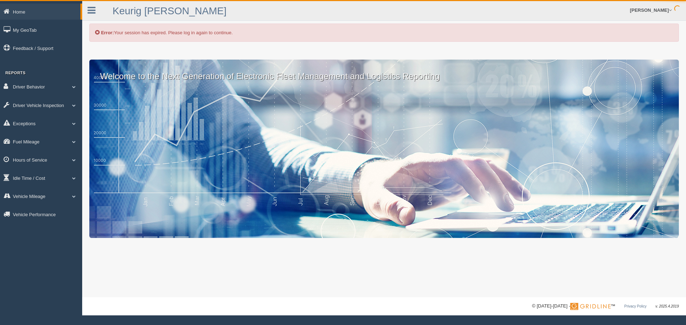 This screenshot has height=325, width=686. I want to click on b: Error:, so click(107, 32).